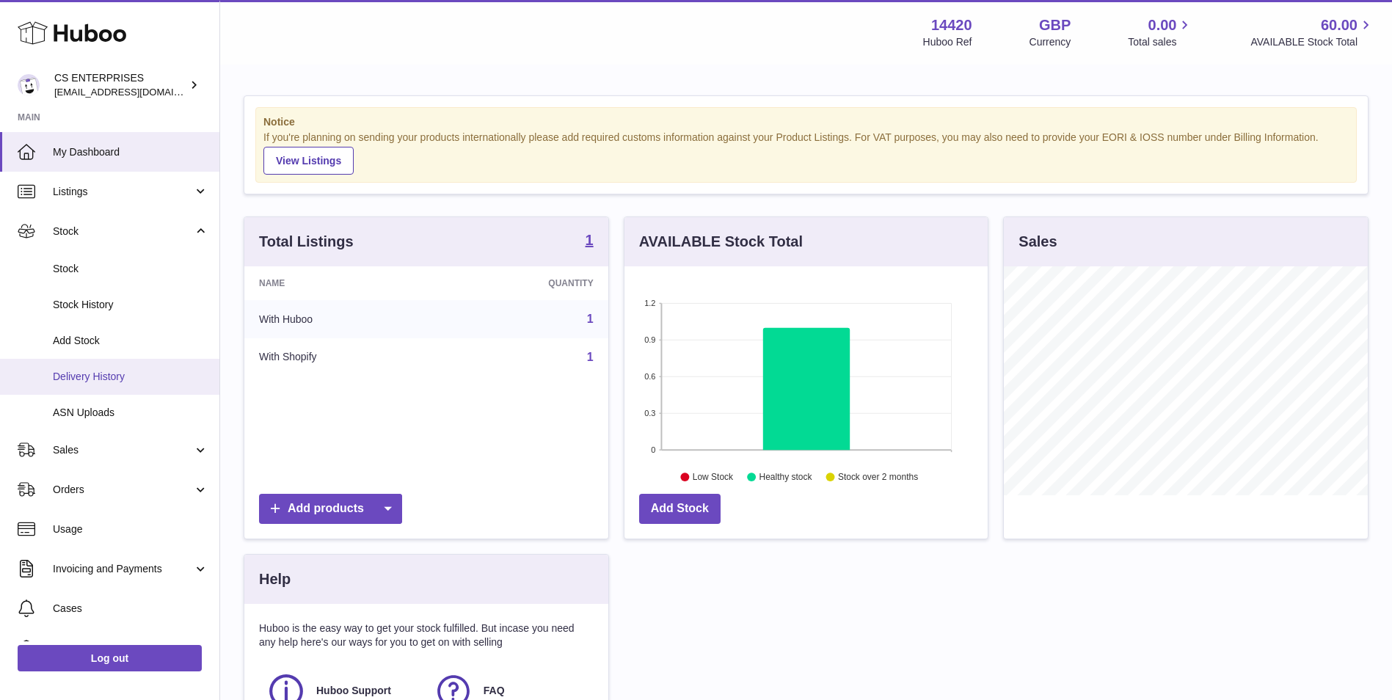 Image resolution: width=1392 pixels, height=700 pixels. What do you see at coordinates (649, 413) in the screenshot?
I see `text: 0.3` at bounding box center [649, 413].